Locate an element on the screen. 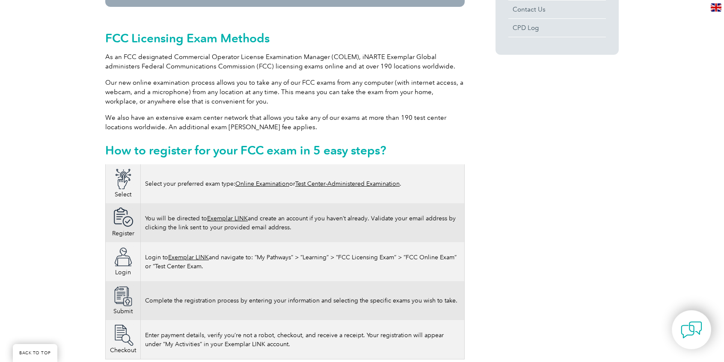 This screenshot has height=362, width=724. td: Complete the registration process by entering your information and selecting the specific exams y... is located at coordinates (303, 301).